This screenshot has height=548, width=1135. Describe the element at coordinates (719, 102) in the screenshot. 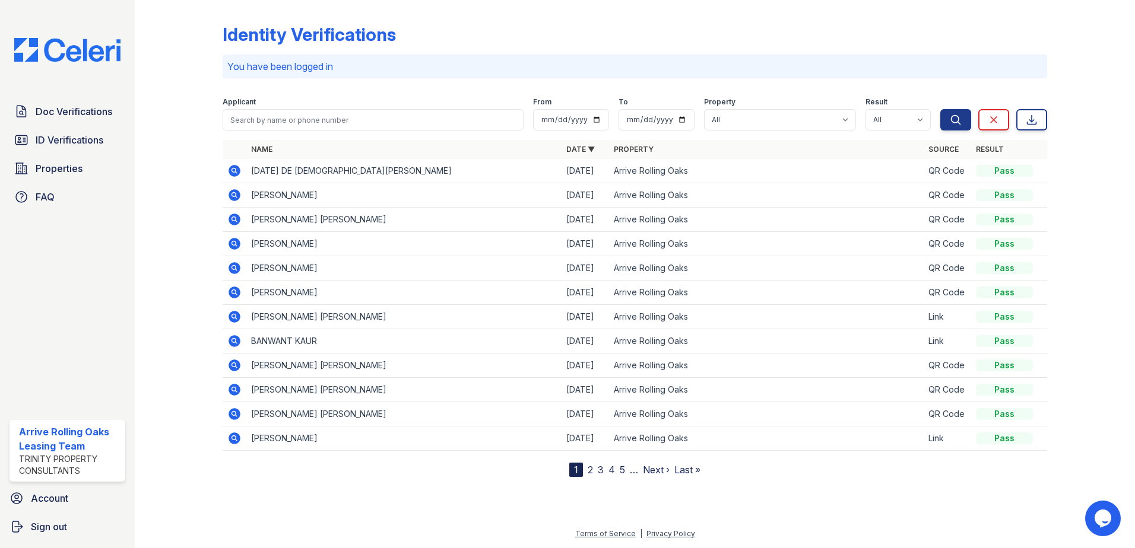

I see `label: Property` at that location.